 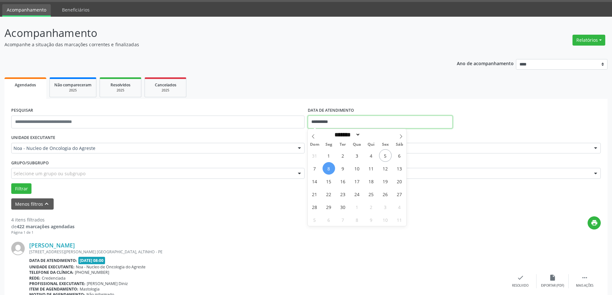 I want to click on span: Outubro 6, 2025, so click(x=329, y=220).